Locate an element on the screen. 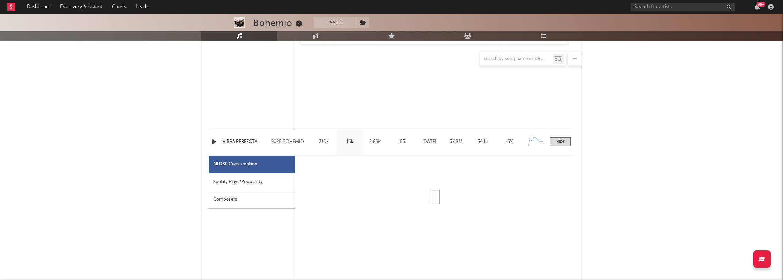  div: Spotify Plays/Popularity is located at coordinates (252, 182).